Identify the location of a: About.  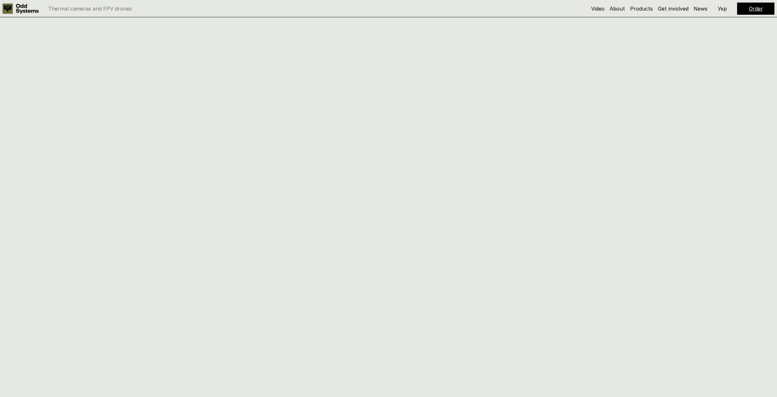
(618, 9).